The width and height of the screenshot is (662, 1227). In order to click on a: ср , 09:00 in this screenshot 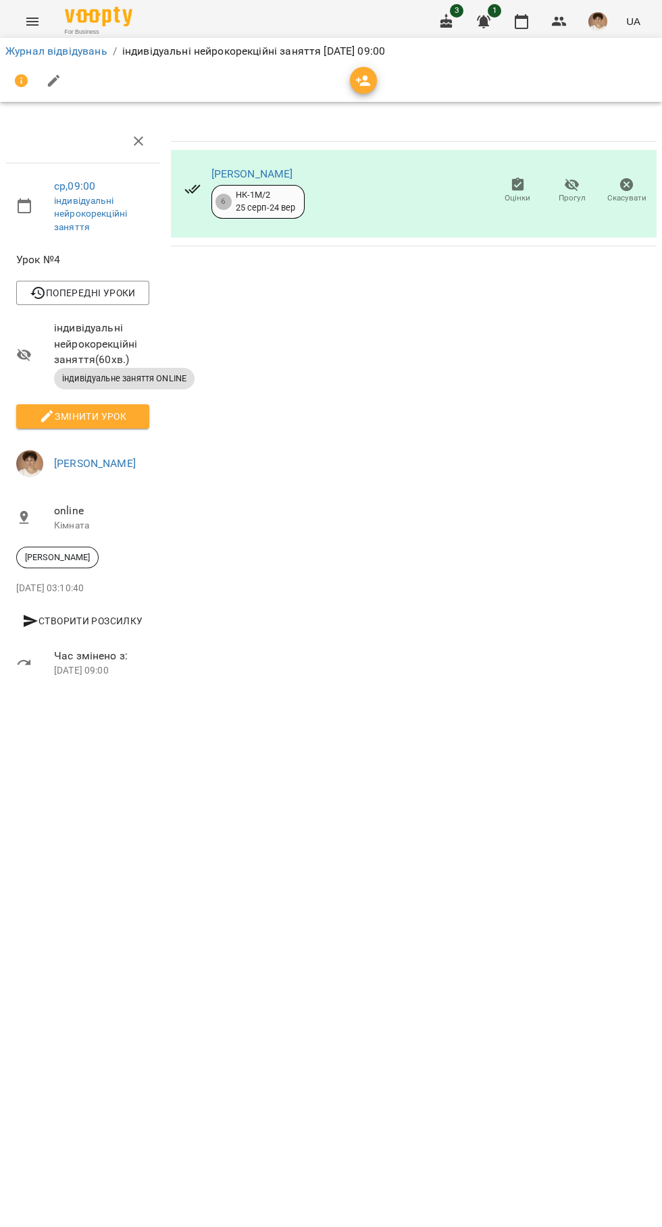, I will do `click(74, 186)`.